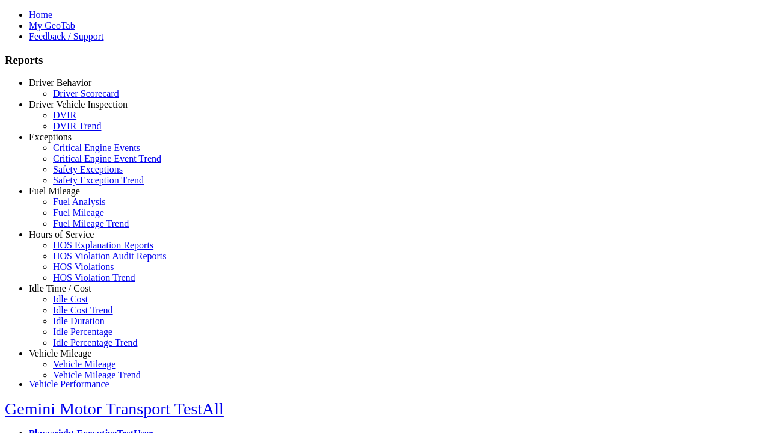 This screenshot has width=770, height=433. What do you see at coordinates (70, 299) in the screenshot?
I see `a: Idle Cost` at bounding box center [70, 299].